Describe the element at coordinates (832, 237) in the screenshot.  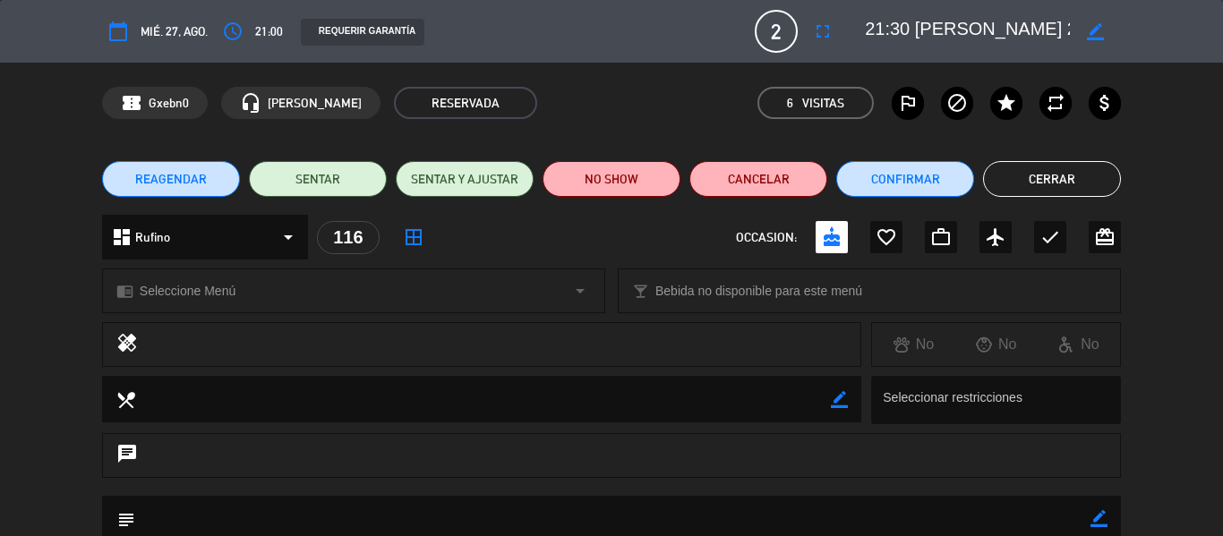
I see `i: cake` at that location.